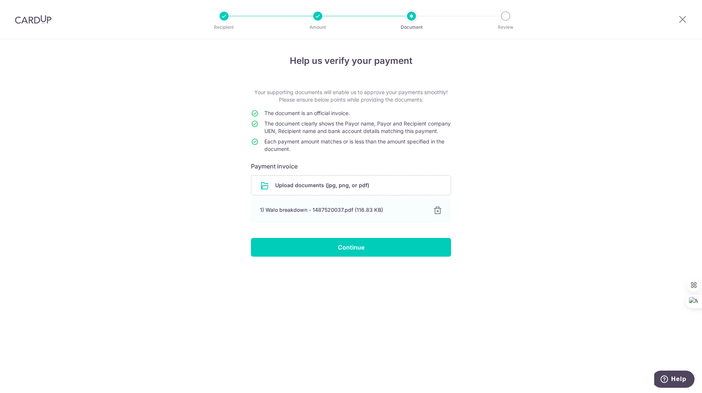  I want to click on div: 1) Walo breakdown - 1487520037.pdf (116.83 KB), so click(342, 210).